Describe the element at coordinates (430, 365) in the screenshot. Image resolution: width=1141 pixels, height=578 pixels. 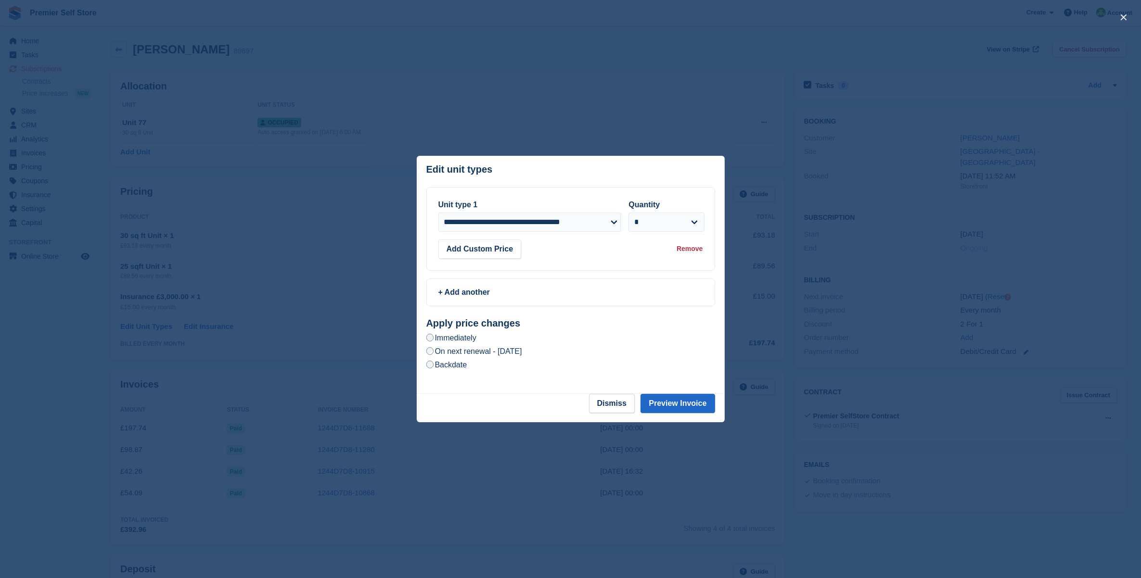
I see `input: Backdate` at that location.